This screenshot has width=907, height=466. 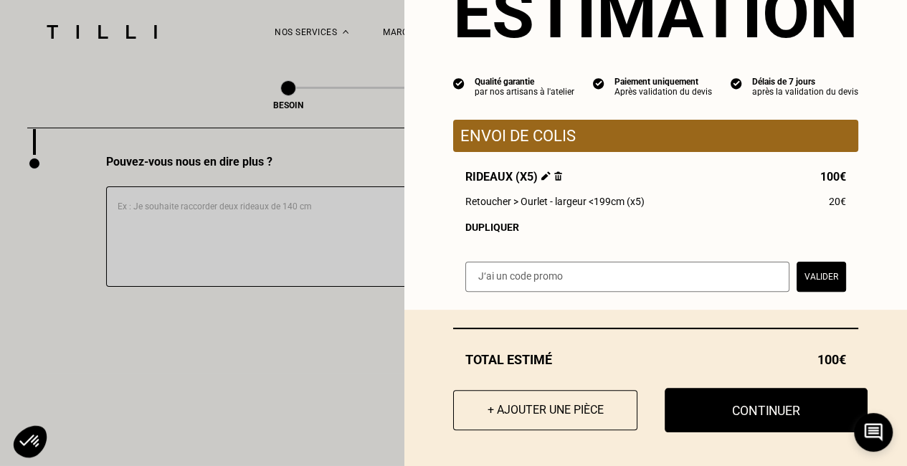 I want to click on button: Continuer, so click(x=766, y=410).